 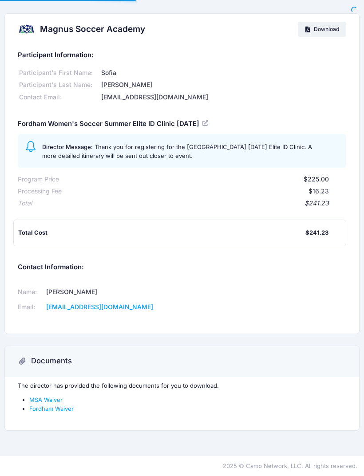 I want to click on h3: Documents, so click(x=51, y=361).